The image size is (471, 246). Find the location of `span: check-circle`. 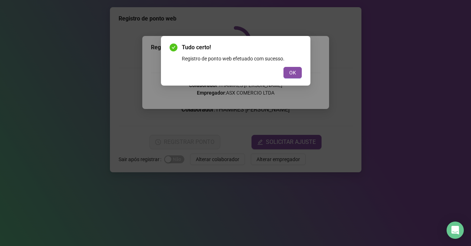

span: check-circle is located at coordinates (174, 47).